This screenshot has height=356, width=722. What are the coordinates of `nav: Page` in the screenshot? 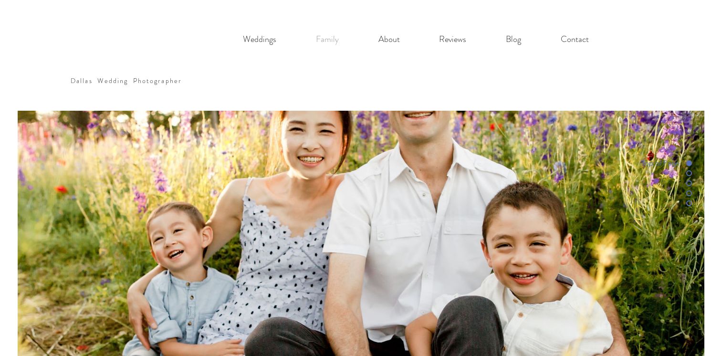 It's located at (621, 178).